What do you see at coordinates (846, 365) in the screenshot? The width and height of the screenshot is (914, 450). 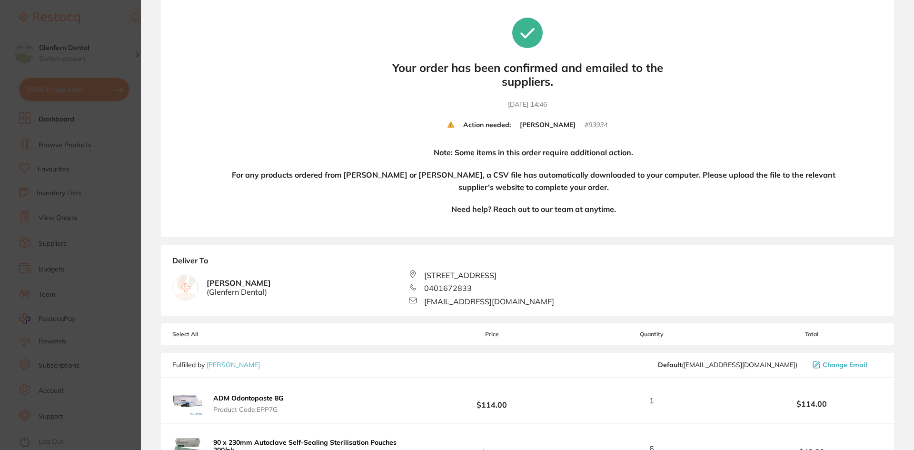 I see `button: Change Email` at bounding box center [846, 365].